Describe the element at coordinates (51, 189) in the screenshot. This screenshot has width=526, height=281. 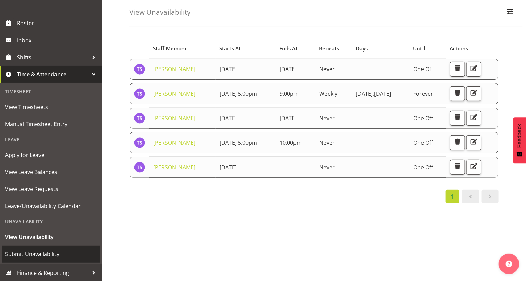
I see `a: View Leave Requests` at that location.